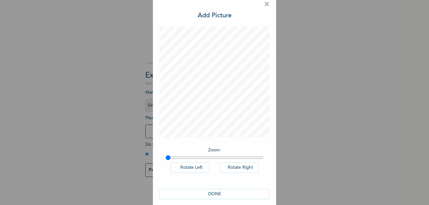 This screenshot has width=429, height=205. What do you see at coordinates (239, 168) in the screenshot?
I see `button: Rotate Right` at bounding box center [239, 168].